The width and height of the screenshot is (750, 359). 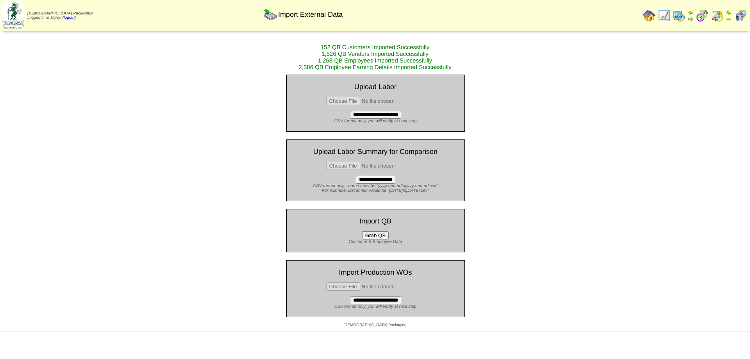 What do you see at coordinates (649, 16) in the screenshot?
I see `img: home.gif` at bounding box center [649, 16].